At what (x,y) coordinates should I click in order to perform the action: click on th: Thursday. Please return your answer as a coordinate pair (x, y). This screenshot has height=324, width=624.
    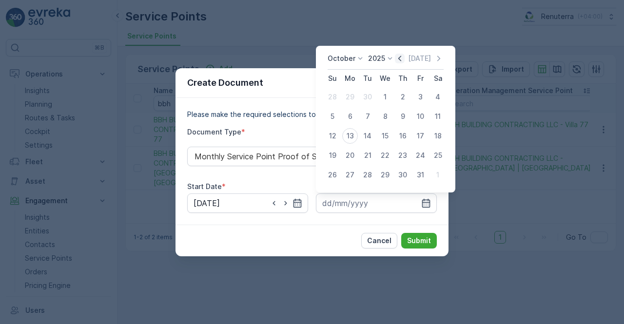
    Looking at the image, I should click on (403, 79).